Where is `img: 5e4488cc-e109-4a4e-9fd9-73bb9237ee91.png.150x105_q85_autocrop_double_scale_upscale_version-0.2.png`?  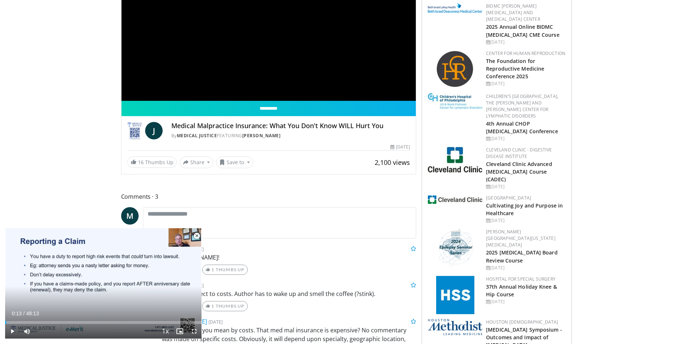 img: 5e4488cc-e109-4a4e-9fd9-73bb9237ee91.png.150x105_q85_autocrop_double_scale_upscale_version-0.2.png is located at coordinates (455, 327).